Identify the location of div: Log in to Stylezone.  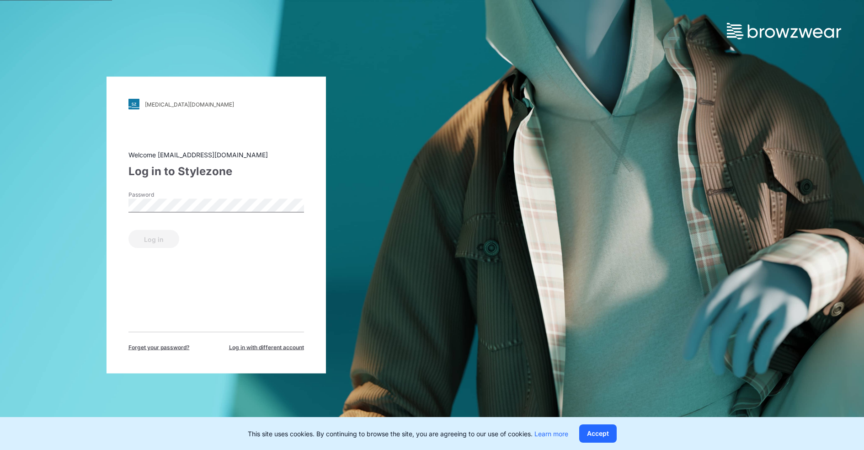
(216, 171).